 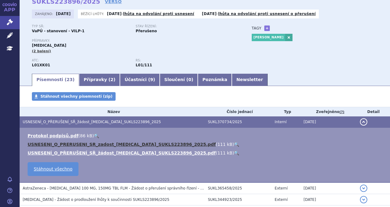 What do you see at coordinates (112, 112) in the screenshot?
I see `th: Název` at bounding box center [112, 112].